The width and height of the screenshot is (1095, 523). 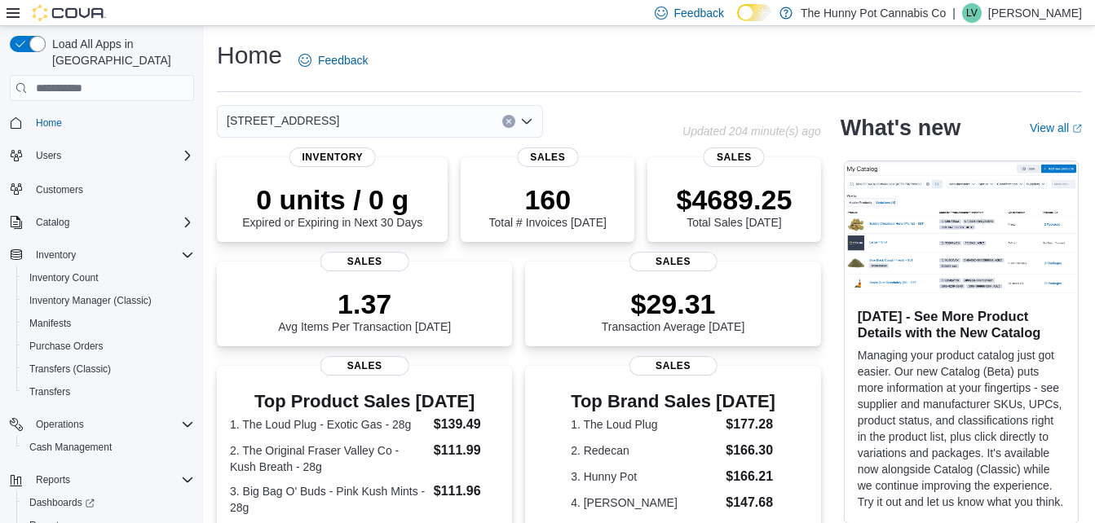 What do you see at coordinates (108, 278) in the screenshot?
I see `button: Inventory Count` at bounding box center [108, 278].